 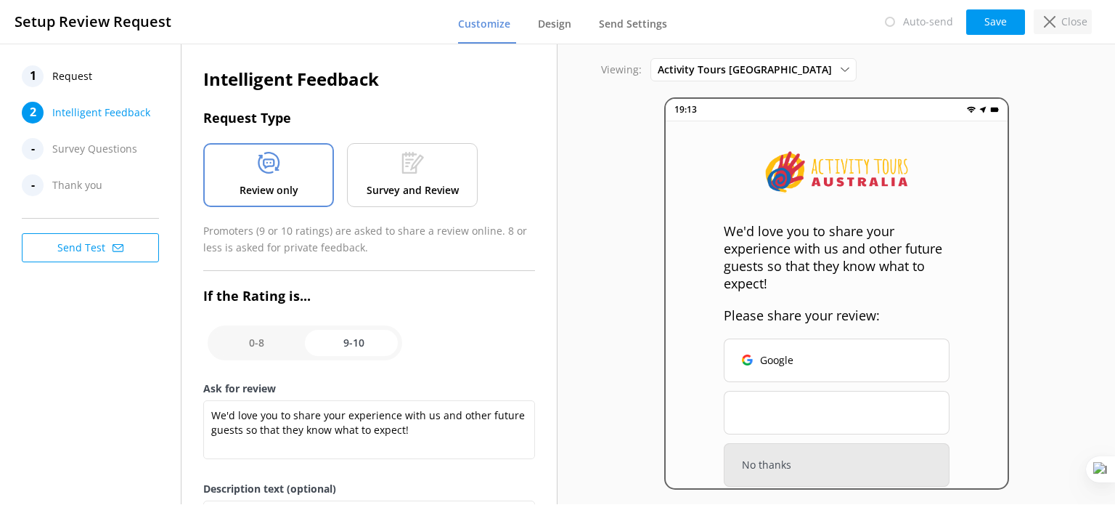 I want to click on button: Send Test, so click(x=90, y=248).